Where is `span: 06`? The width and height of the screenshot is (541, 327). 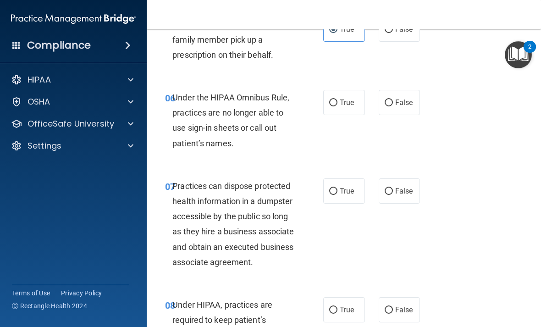
span: 06 is located at coordinates (170, 98).